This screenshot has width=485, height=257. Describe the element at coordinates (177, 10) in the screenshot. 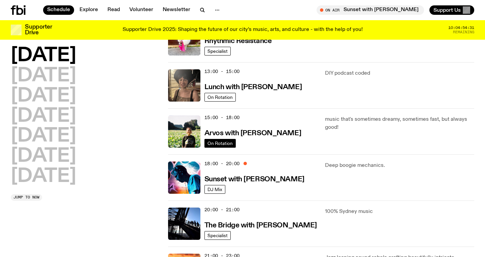

I see `a: Newsletter` at that location.